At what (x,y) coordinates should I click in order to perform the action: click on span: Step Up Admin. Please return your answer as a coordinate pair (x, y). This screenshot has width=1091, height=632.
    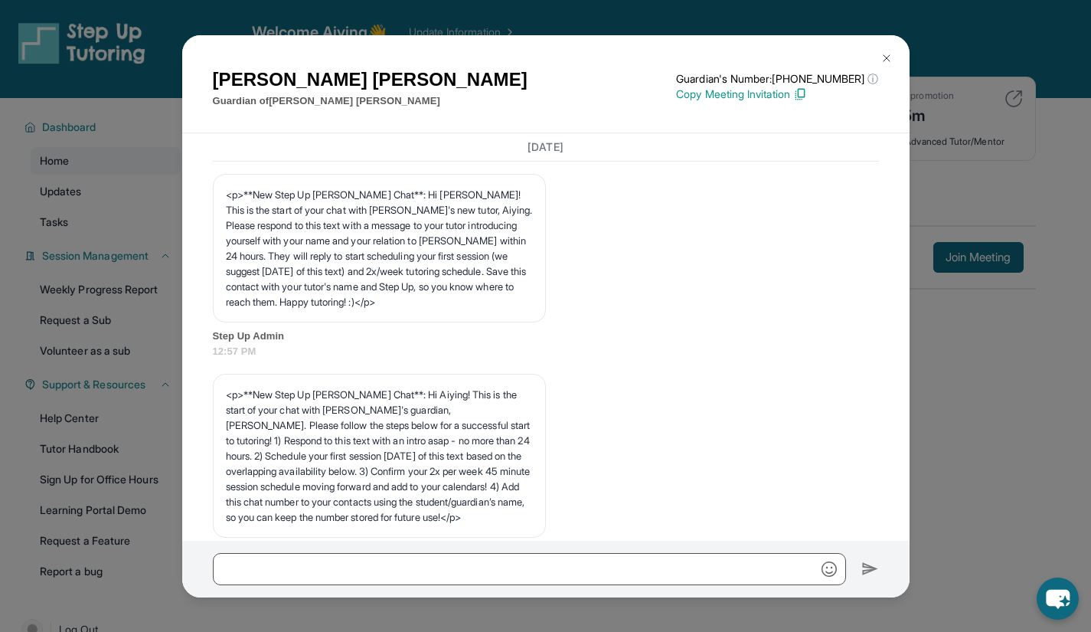
    Looking at the image, I should click on (546, 336).